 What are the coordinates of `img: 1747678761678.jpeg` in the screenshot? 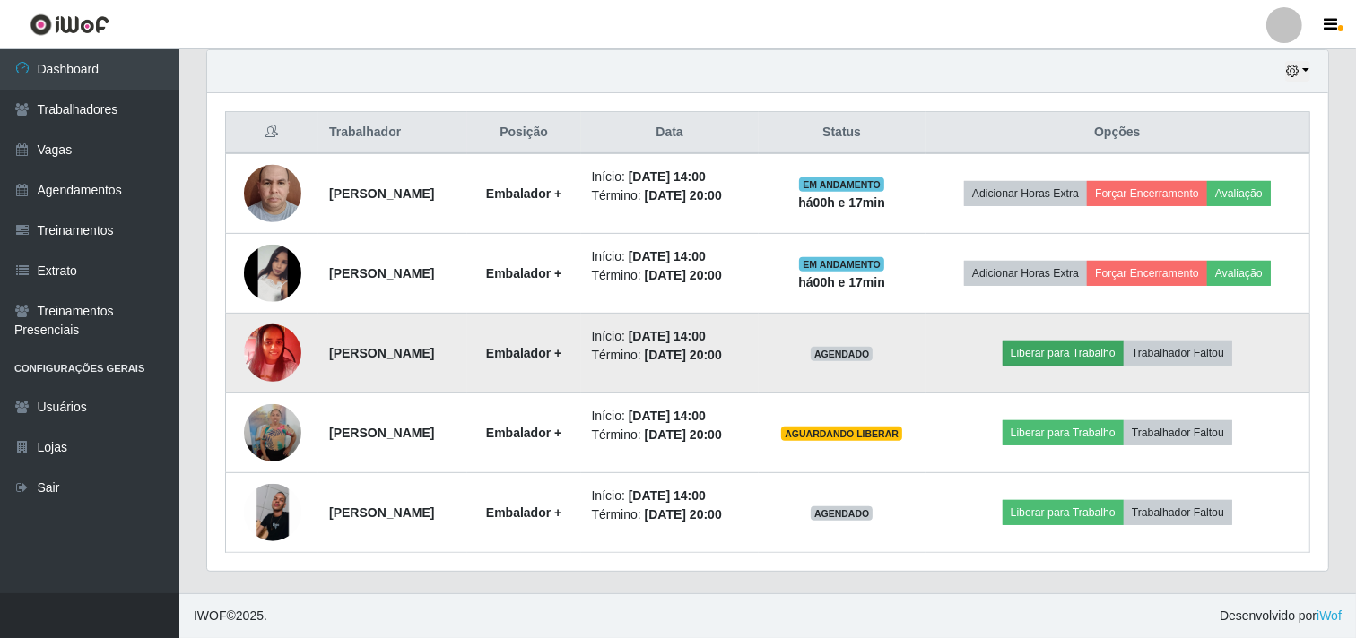 It's located at (273, 433).